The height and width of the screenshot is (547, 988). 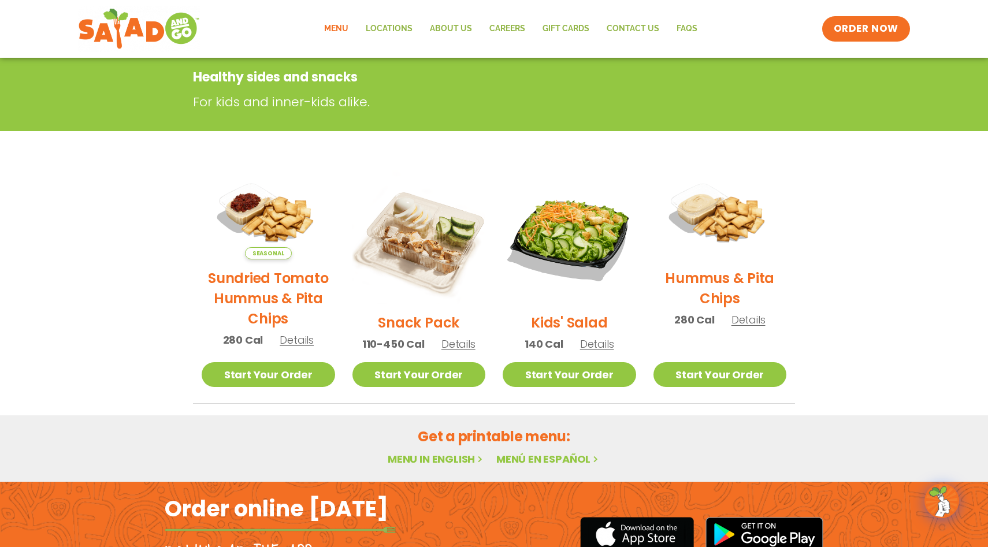 What do you see at coordinates (569, 237) in the screenshot?
I see `img: Product photo for Kids’ Salad` at bounding box center [569, 237].